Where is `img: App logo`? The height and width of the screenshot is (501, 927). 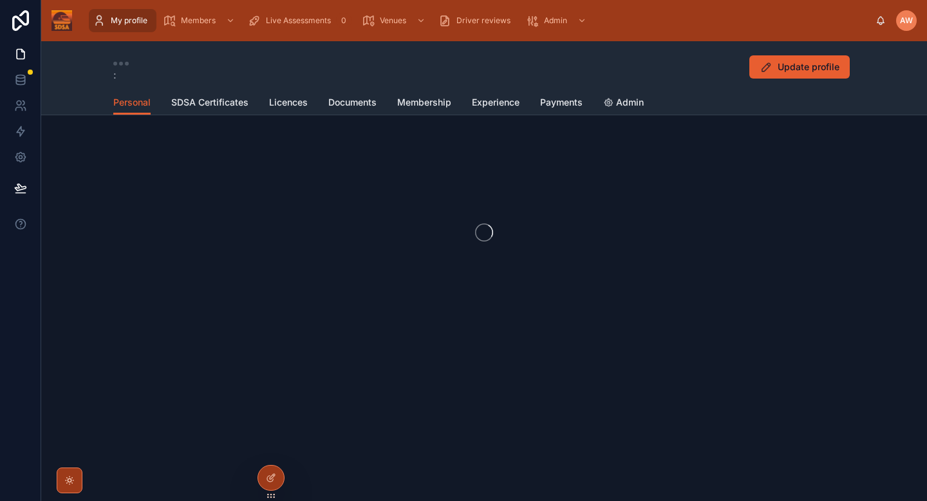
img: App logo is located at coordinates (62, 21).